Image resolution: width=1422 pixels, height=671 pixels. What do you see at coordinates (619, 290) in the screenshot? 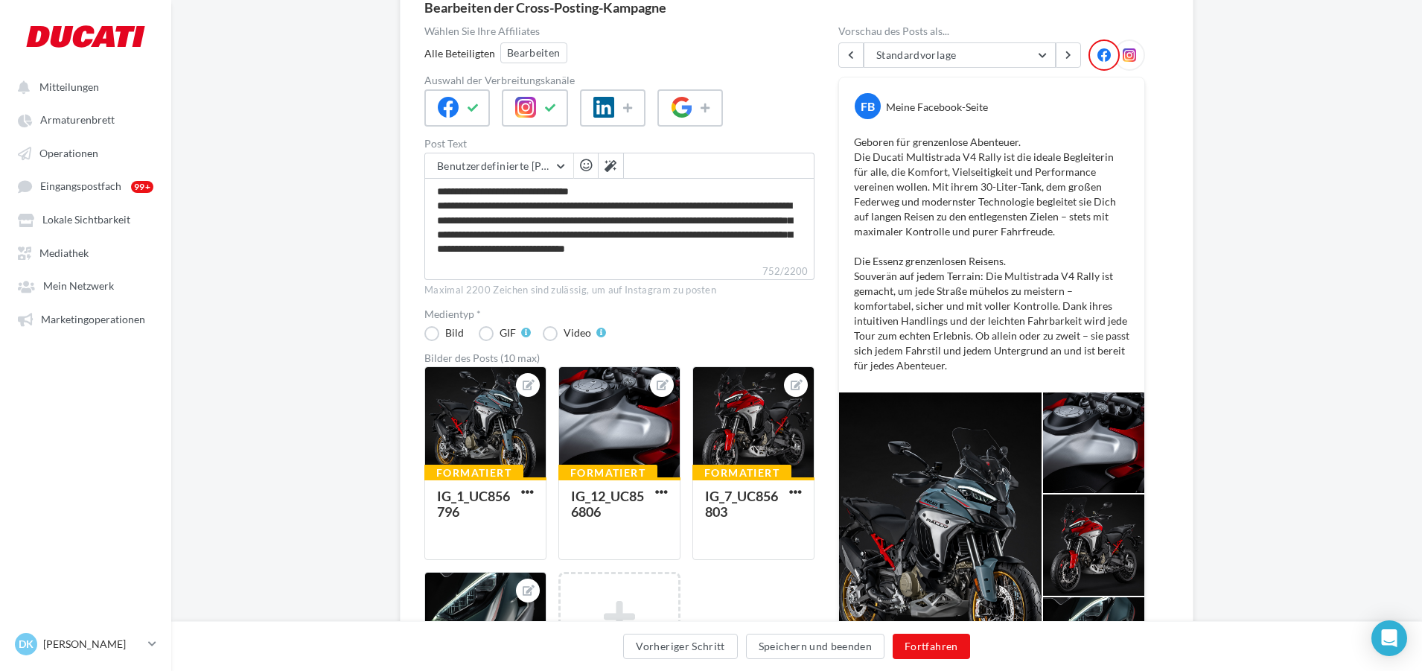
I see `div: Maximal 2200 Zeichen sind zulässig, um auf Instagram zu posten` at bounding box center [619, 290].